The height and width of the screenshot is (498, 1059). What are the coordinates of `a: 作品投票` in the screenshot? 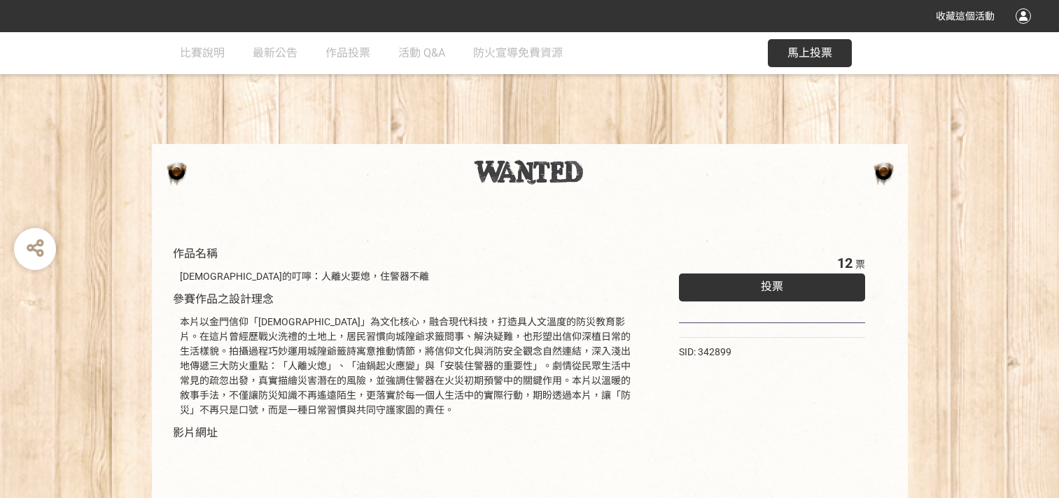 It's located at (348, 53).